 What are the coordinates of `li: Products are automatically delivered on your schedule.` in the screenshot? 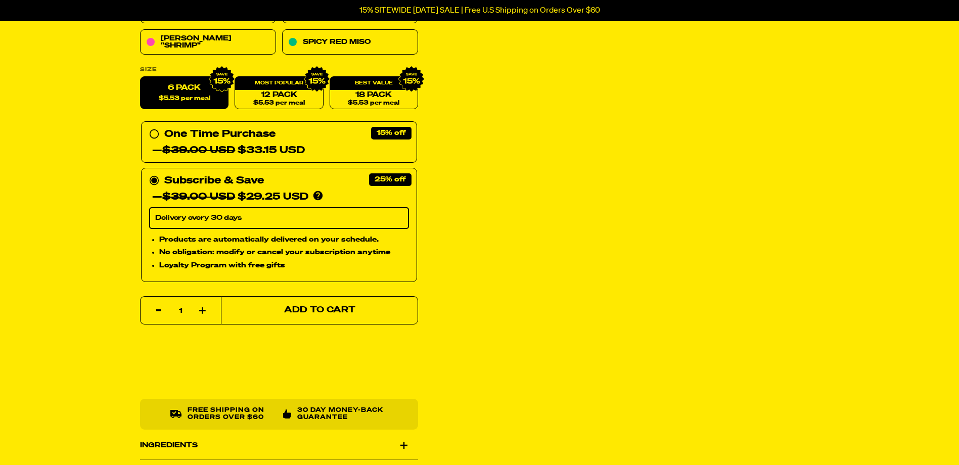 It's located at (284, 240).